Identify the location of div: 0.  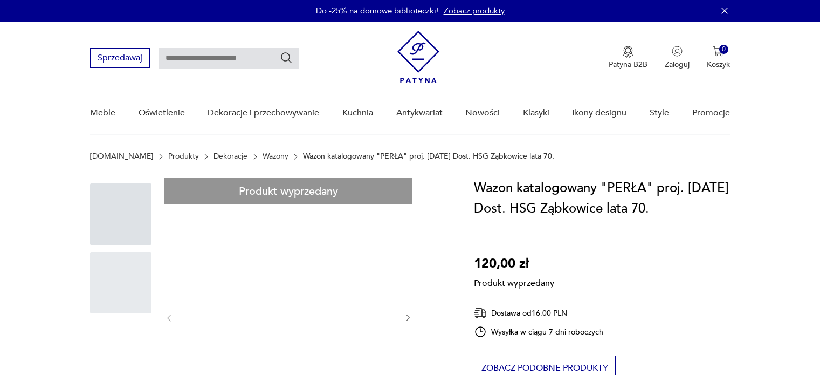
(723, 49).